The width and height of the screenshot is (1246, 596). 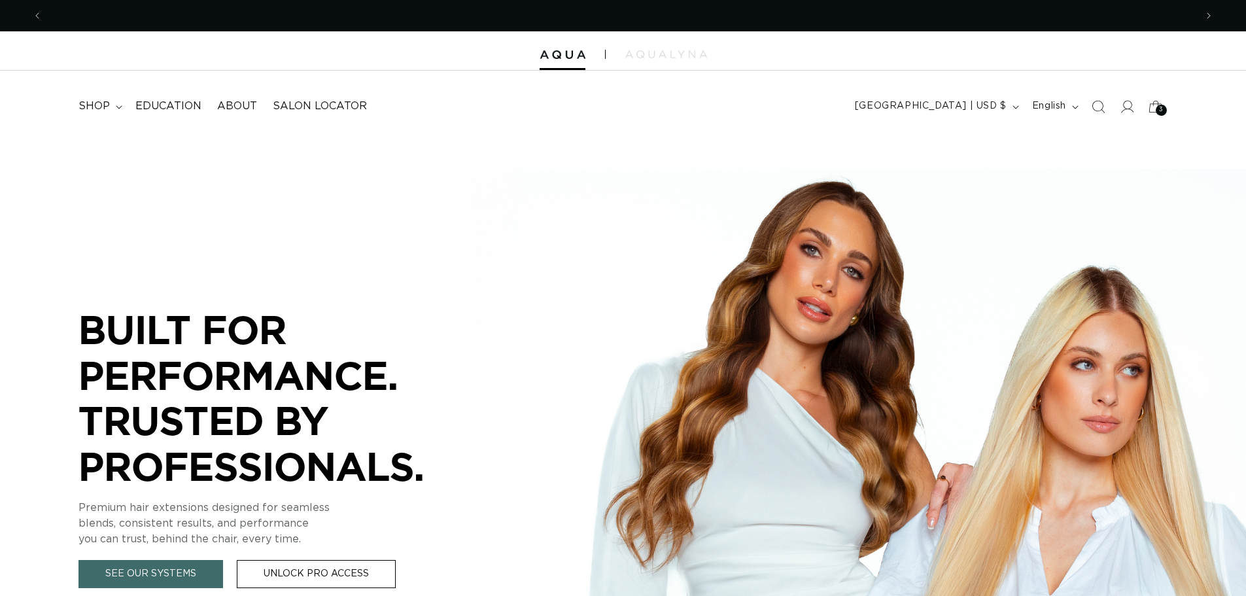 What do you see at coordinates (94, 106) in the screenshot?
I see `span: shop` at bounding box center [94, 106].